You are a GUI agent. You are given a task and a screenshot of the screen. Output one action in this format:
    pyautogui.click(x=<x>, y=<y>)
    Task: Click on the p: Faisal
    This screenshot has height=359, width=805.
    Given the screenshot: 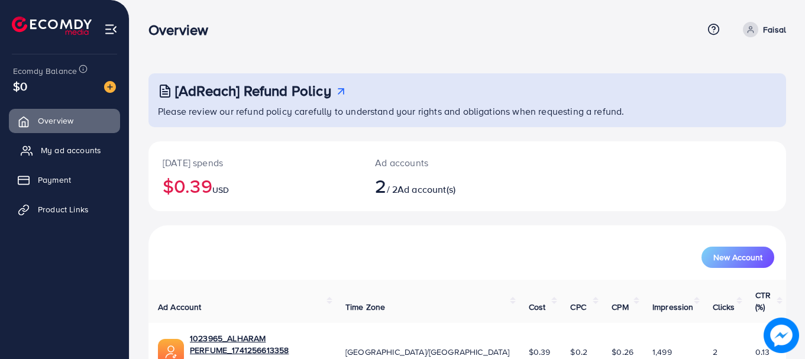 What is the action you would take?
    pyautogui.click(x=775, y=30)
    